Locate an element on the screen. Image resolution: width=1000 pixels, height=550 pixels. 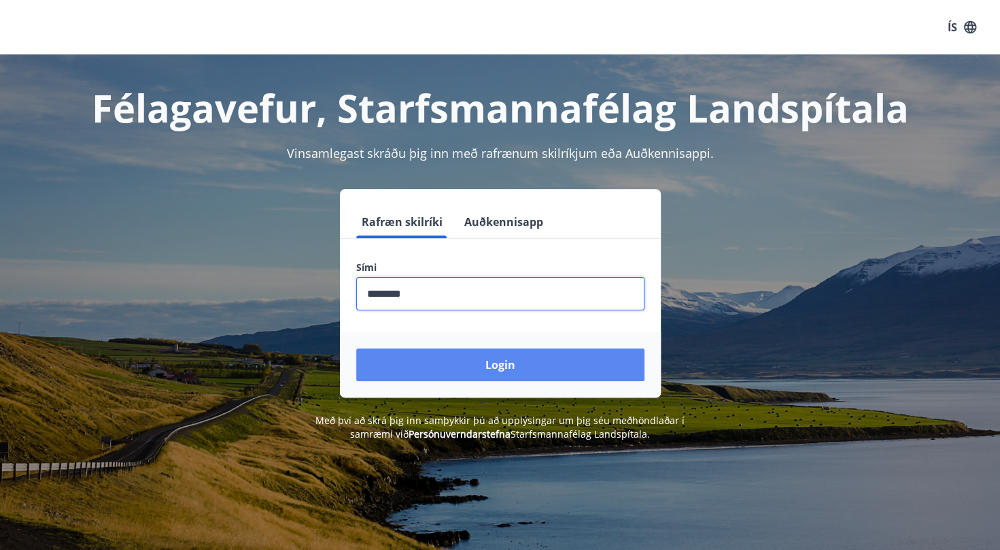
span: Með því að skrá þig inn samþykkir þú að upplýsingar um þig séu meðhöndlaðar í samræmi við Starfsm... is located at coordinates (500, 426).